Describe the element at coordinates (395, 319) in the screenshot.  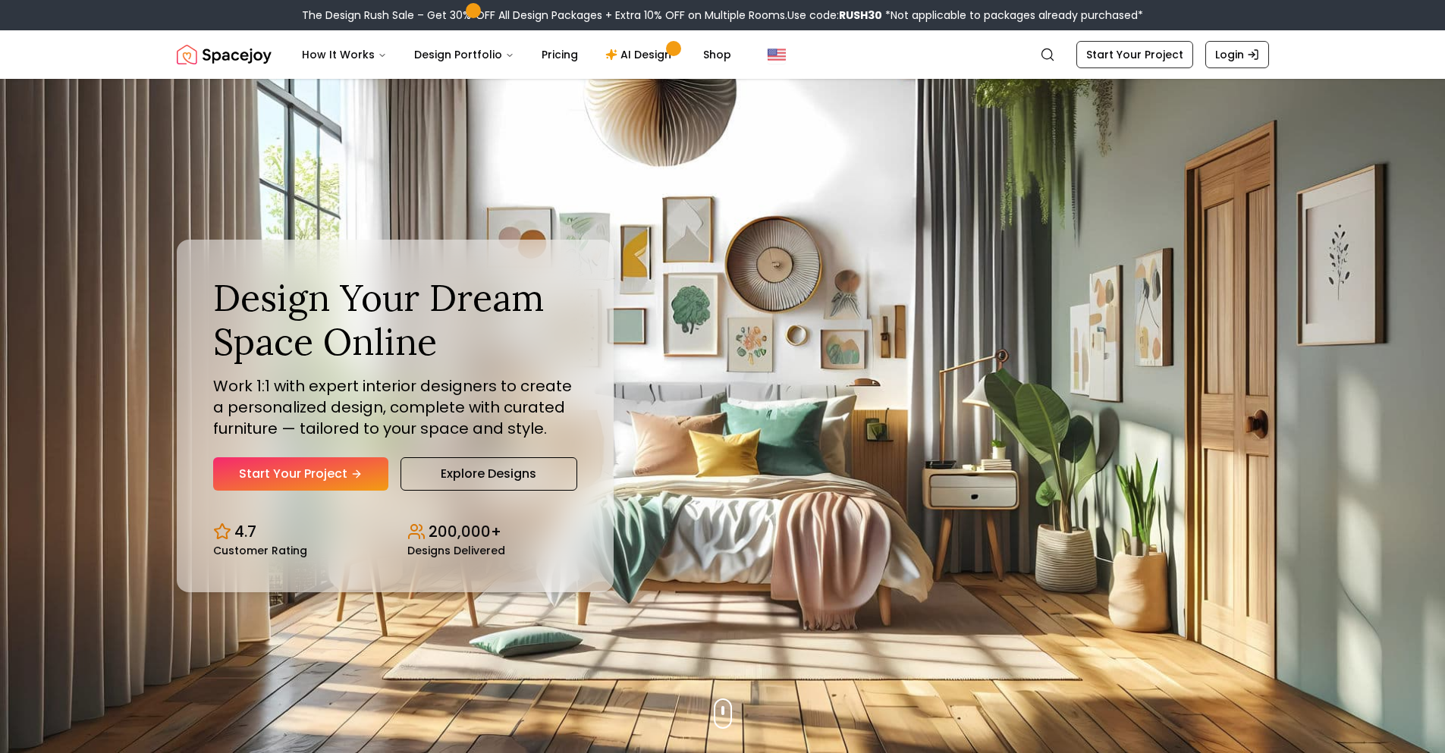
I see `h1: Design Your Dream Space Online` at that location.